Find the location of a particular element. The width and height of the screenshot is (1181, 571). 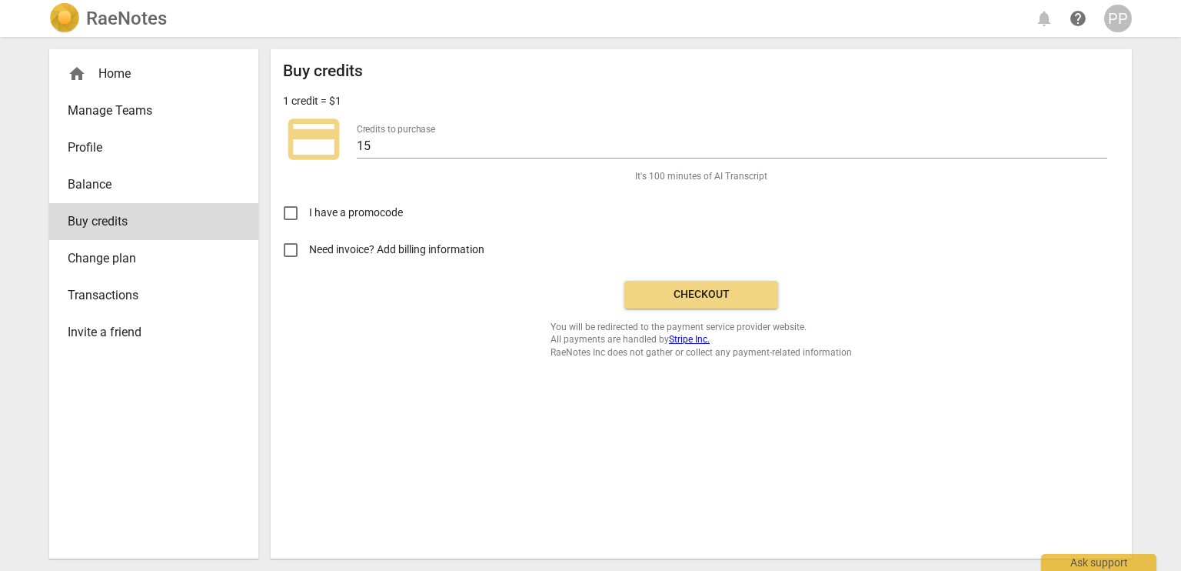

a: Change plan is located at coordinates (154, 258).